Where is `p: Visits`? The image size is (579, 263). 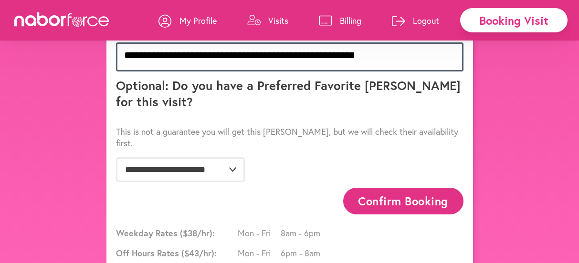 p: Visits is located at coordinates (278, 21).